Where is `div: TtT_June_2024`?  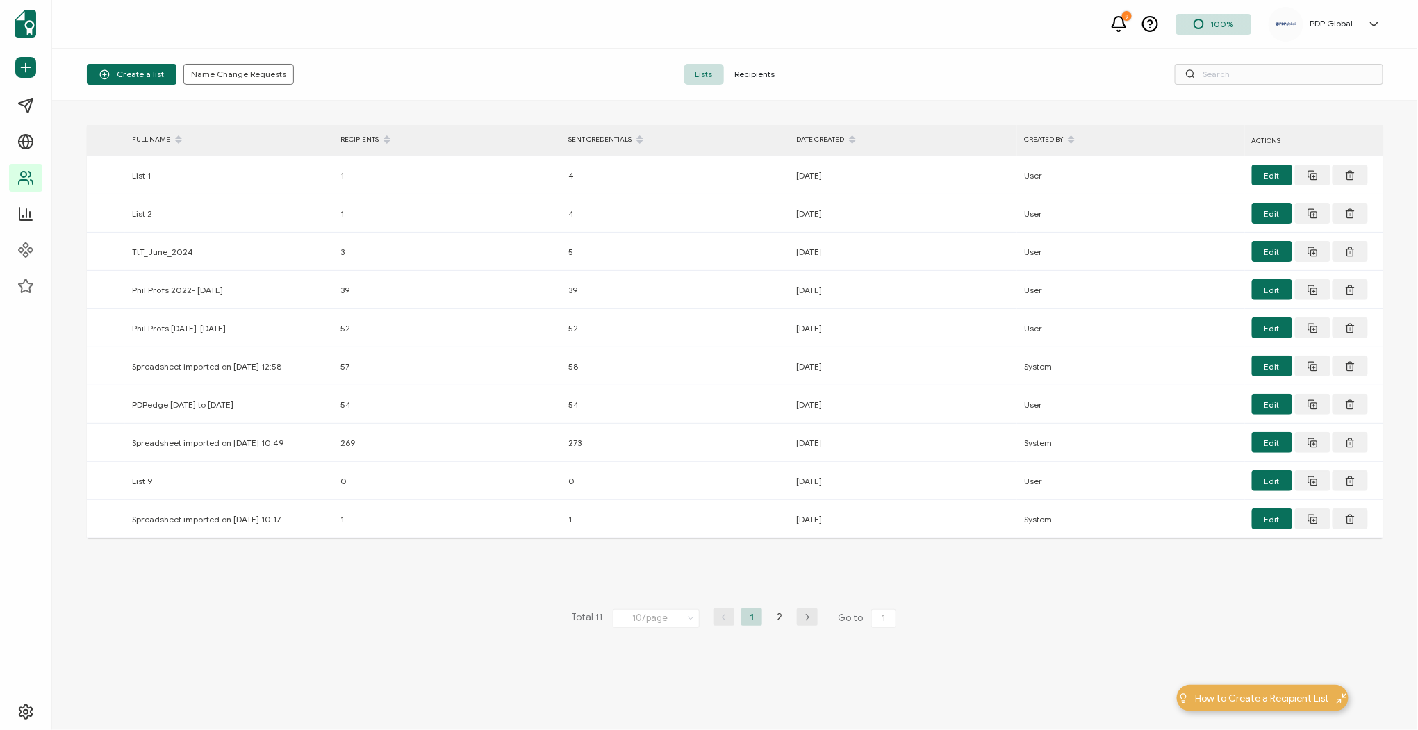 div: TtT_June_2024 is located at coordinates (229, 251).